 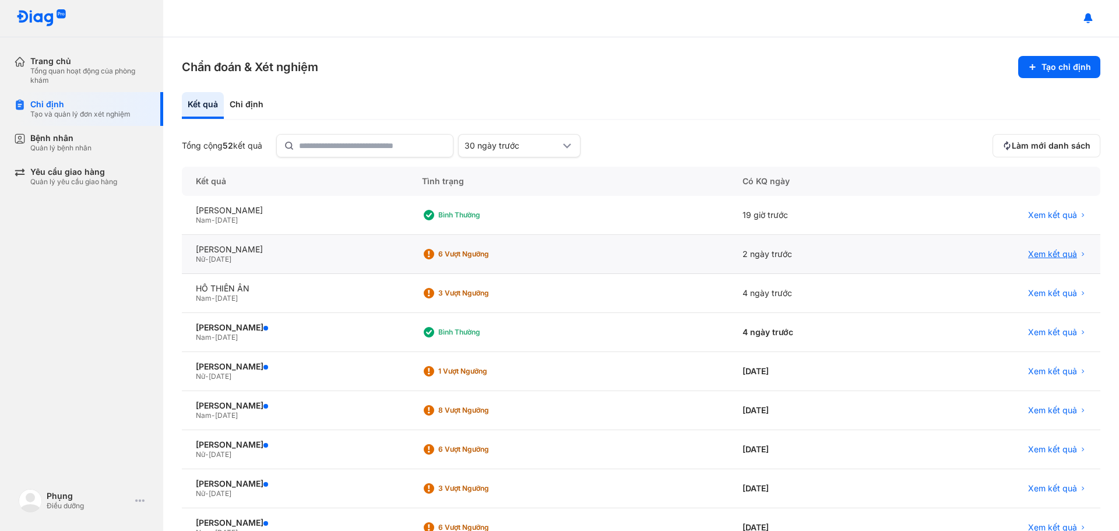 What do you see at coordinates (90, 61) in the screenshot?
I see `div: Trang chủ` at bounding box center [90, 61].